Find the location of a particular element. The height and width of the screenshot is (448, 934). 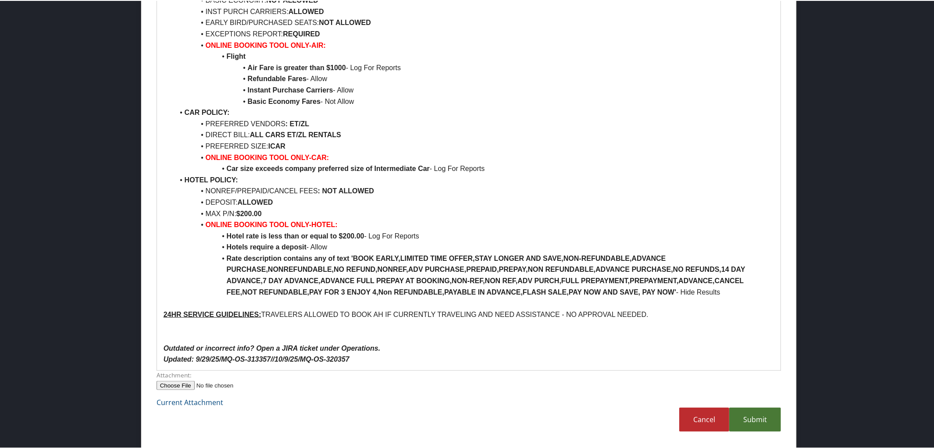

strong: Air Fare is greater than $1000 is located at coordinates (297, 67).